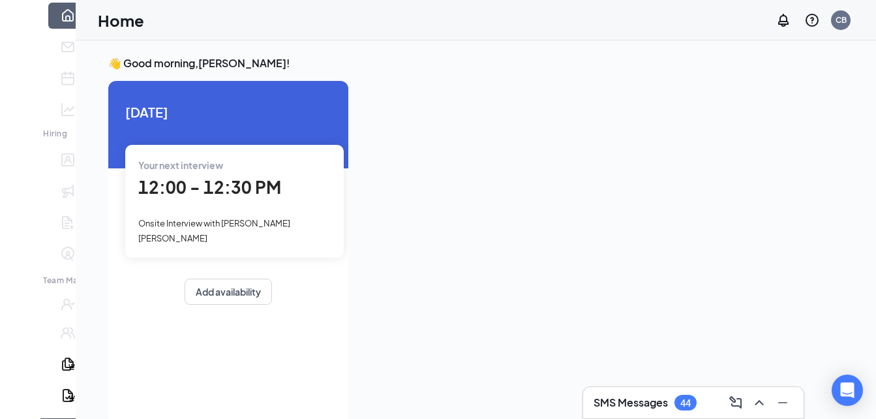  I want to click on div: Team Management, so click(66, 280).